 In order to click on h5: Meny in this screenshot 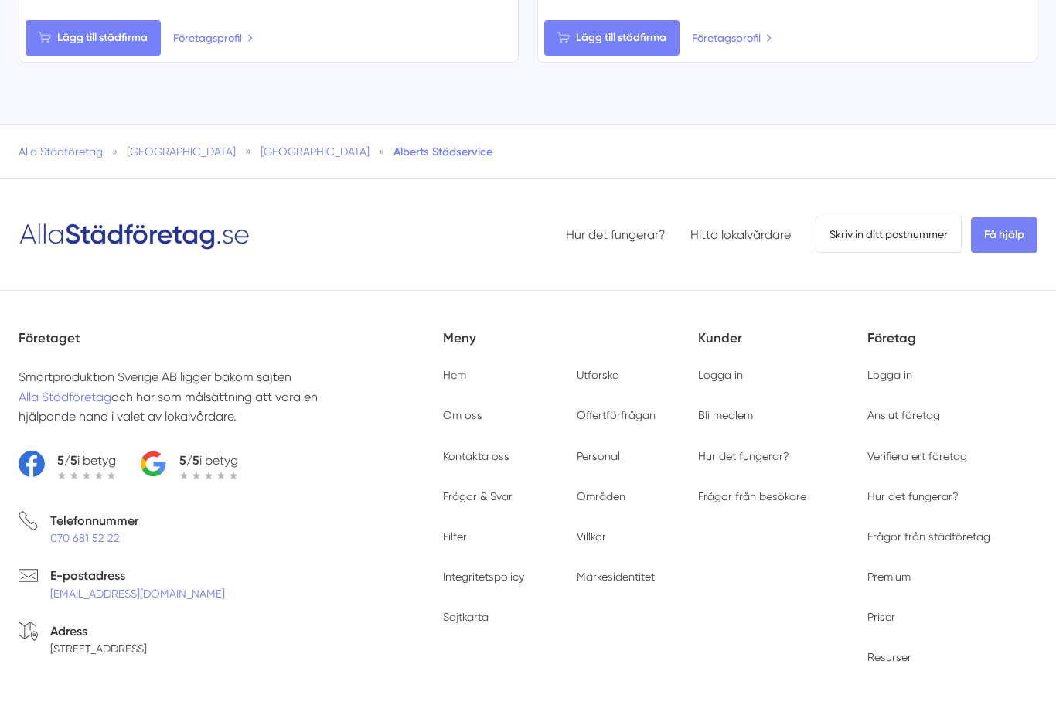, I will do `click(570, 347)`.